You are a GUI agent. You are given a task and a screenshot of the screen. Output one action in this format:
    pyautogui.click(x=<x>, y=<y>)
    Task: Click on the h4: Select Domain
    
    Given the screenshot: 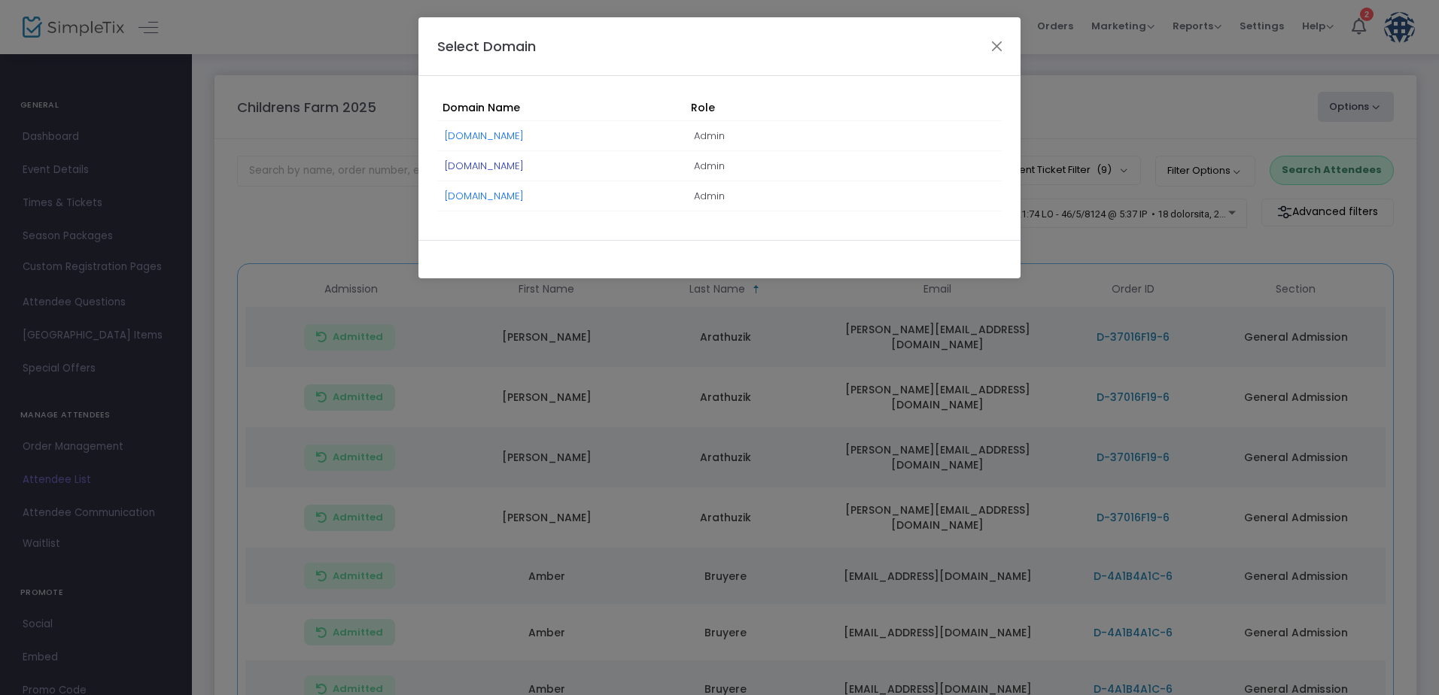 What is the action you would take?
    pyautogui.click(x=486, y=46)
    